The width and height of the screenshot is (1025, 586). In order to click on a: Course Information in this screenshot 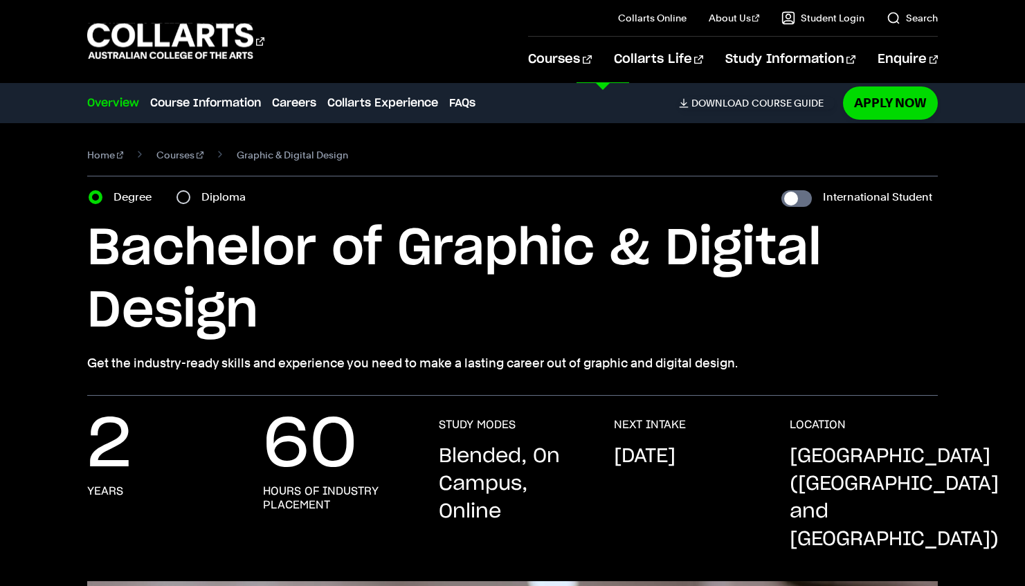, I will do `click(205, 103)`.